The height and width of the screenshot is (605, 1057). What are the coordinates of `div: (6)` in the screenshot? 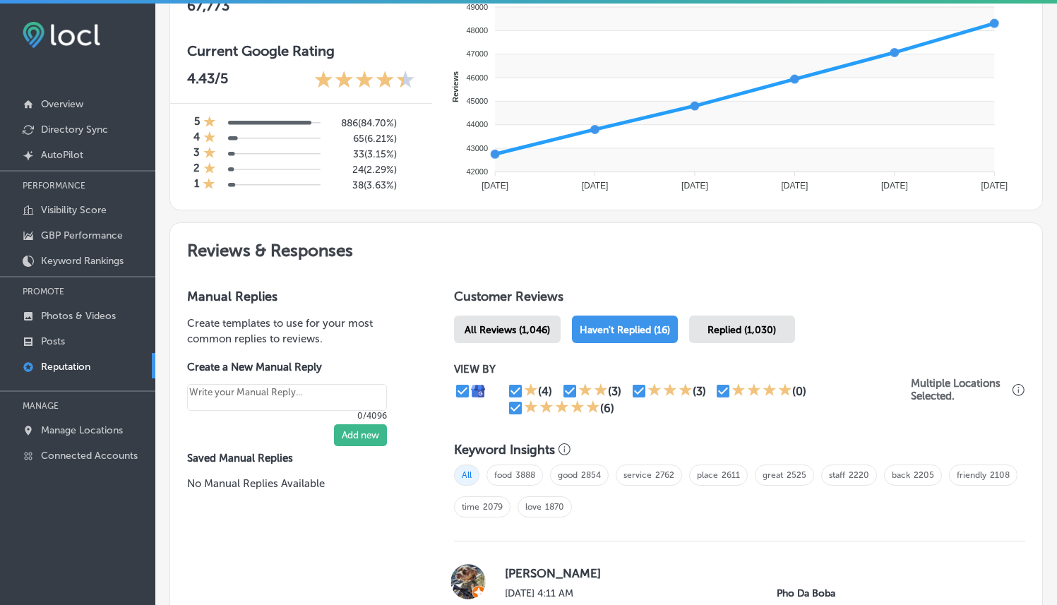 It's located at (607, 408).